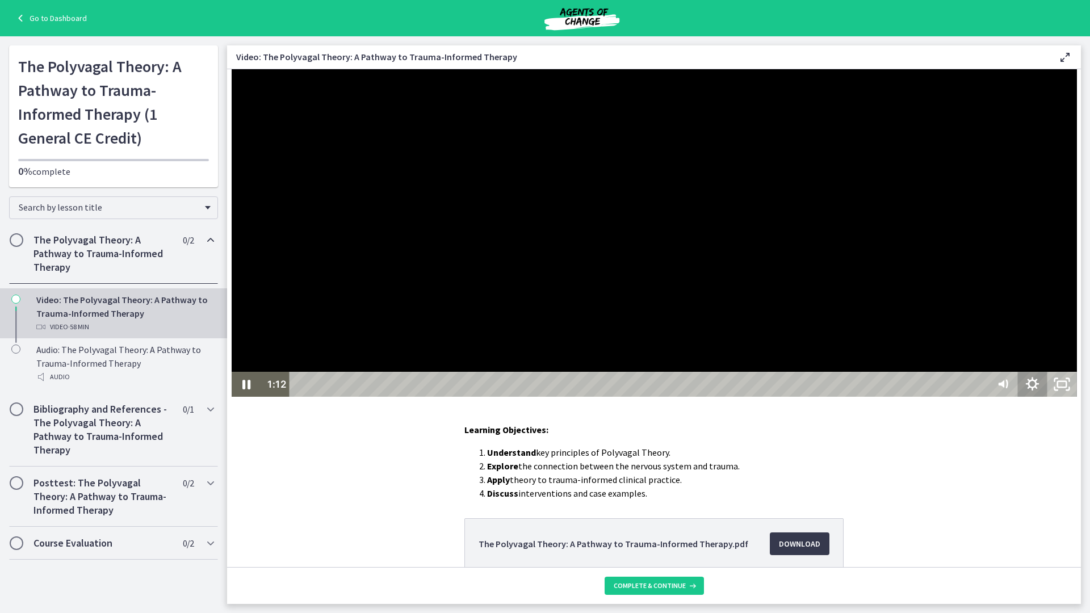 The width and height of the screenshot is (1090, 613). Describe the element at coordinates (835, 315) in the screenshot. I see `button: Unfullscreen` at that location.